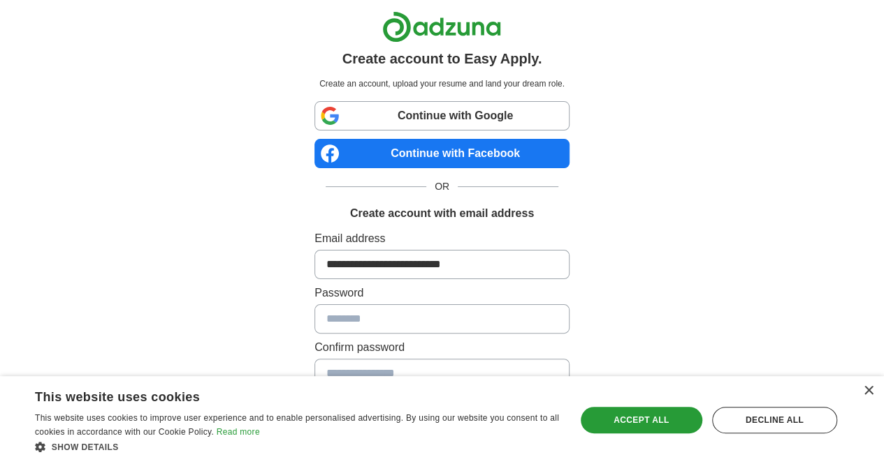 Image resolution: width=884 pixels, height=464 pixels. Describe the element at coordinates (441, 214) in the screenshot. I see `h1: Create account with email address` at that location.